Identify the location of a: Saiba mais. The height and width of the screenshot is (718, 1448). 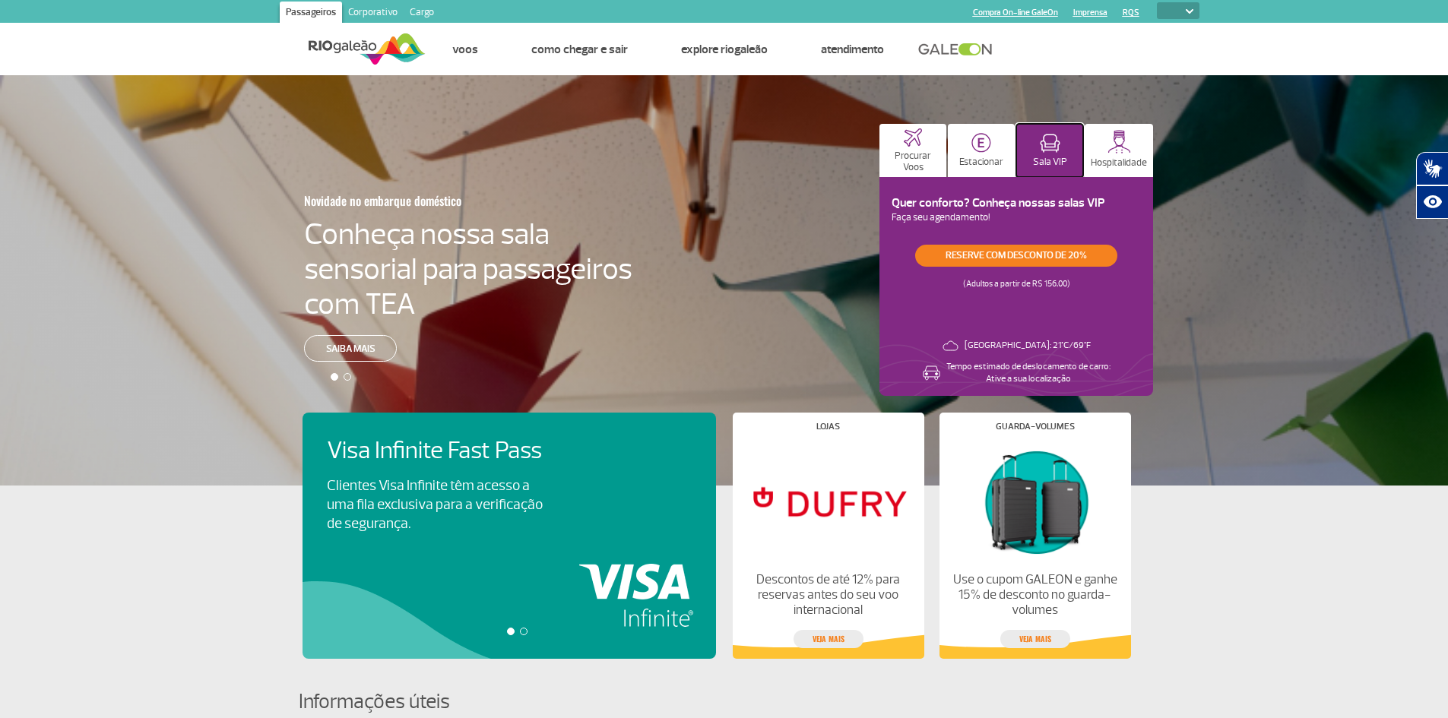
(350, 348).